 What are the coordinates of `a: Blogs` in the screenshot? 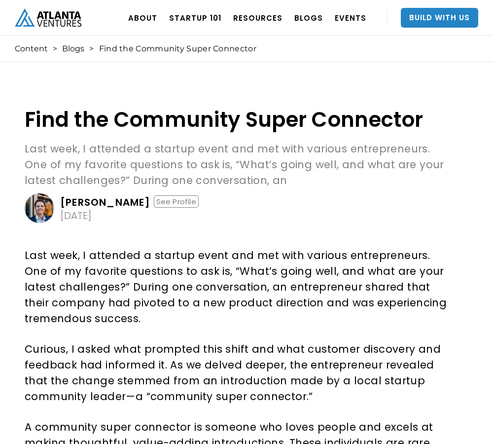 It's located at (73, 49).